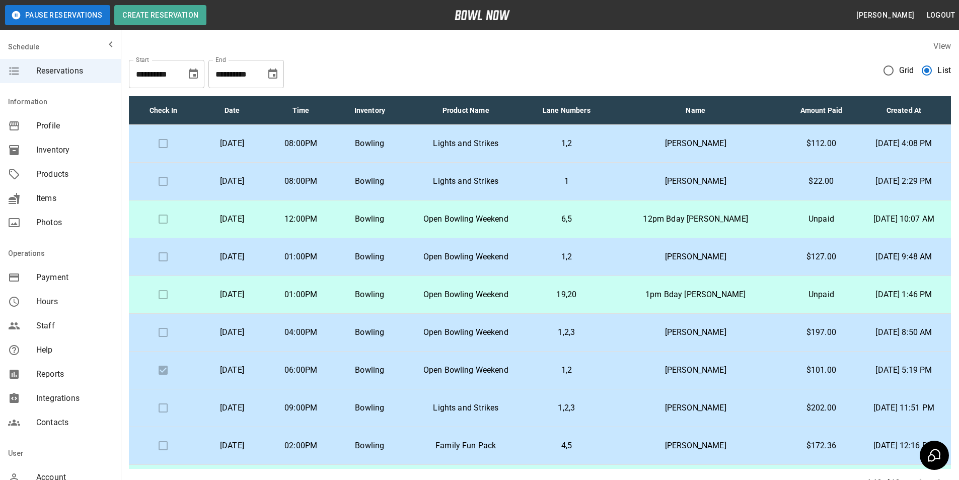  What do you see at coordinates (75, 350) in the screenshot?
I see `span: Help` at bounding box center [75, 350].